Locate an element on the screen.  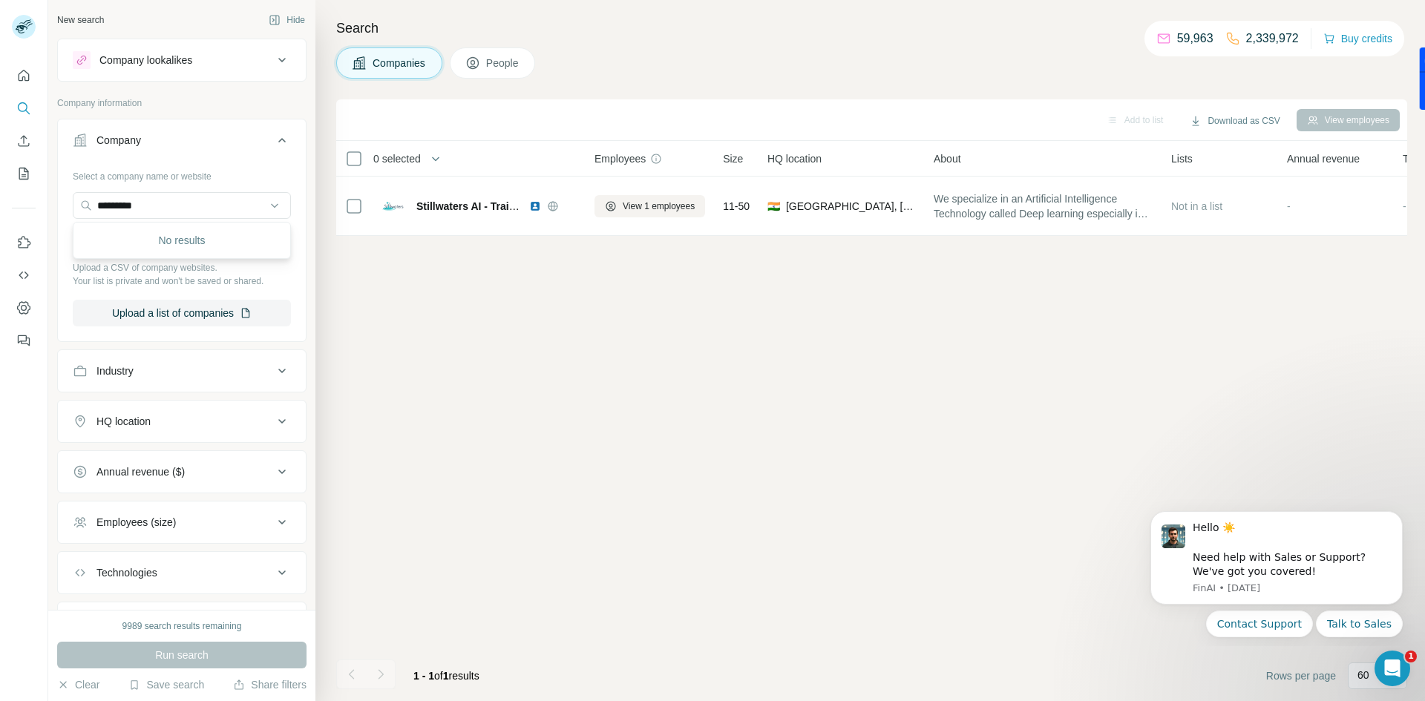
button: Upload a list of companies is located at coordinates (182, 313).